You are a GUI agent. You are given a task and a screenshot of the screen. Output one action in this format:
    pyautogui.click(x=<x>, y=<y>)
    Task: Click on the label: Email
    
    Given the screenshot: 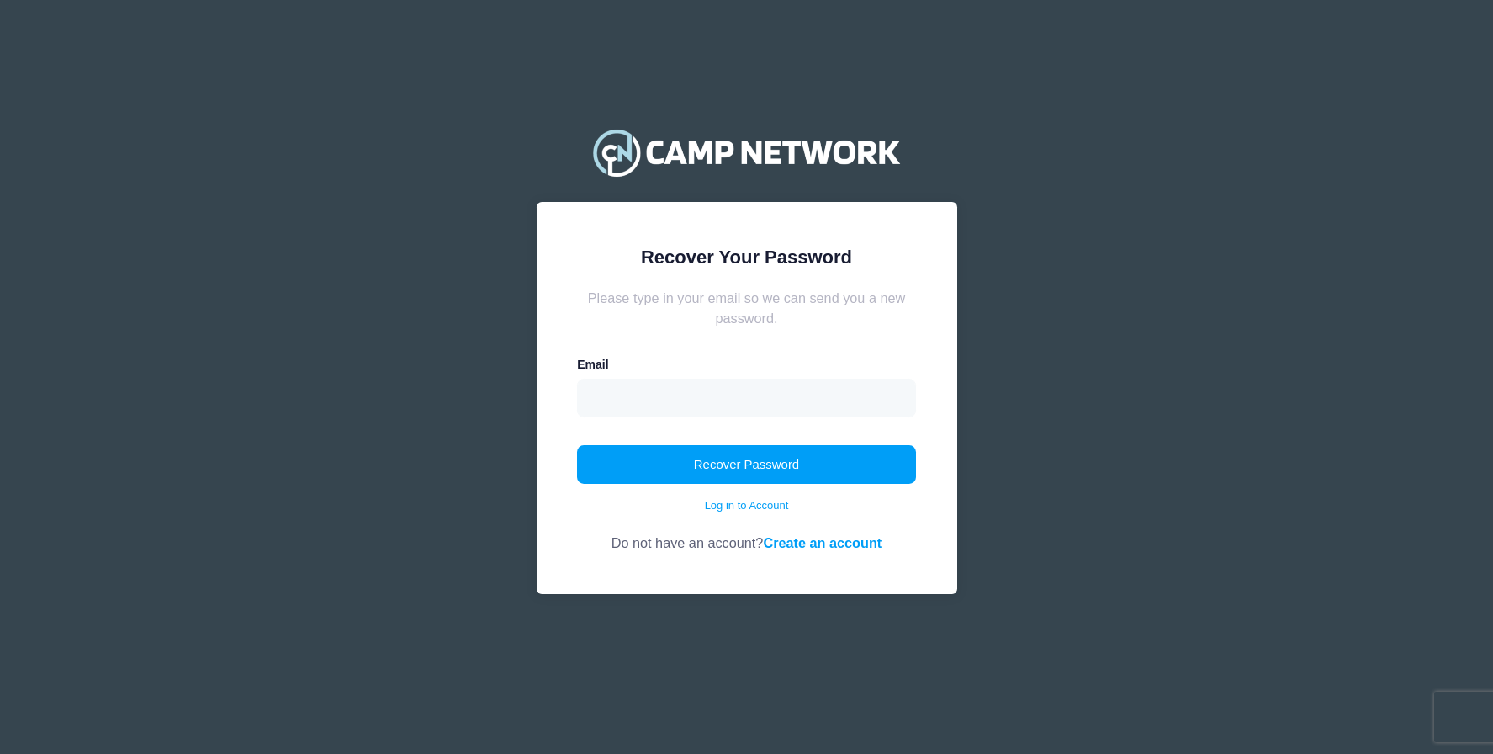 What is the action you would take?
    pyautogui.click(x=592, y=364)
    